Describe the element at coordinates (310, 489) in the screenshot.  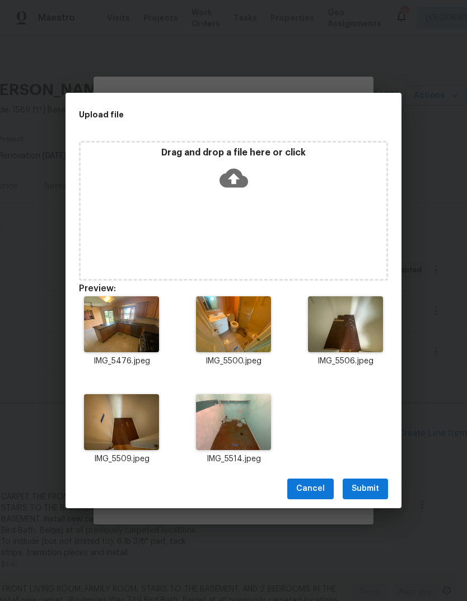
I see `button: Cancel` at that location.